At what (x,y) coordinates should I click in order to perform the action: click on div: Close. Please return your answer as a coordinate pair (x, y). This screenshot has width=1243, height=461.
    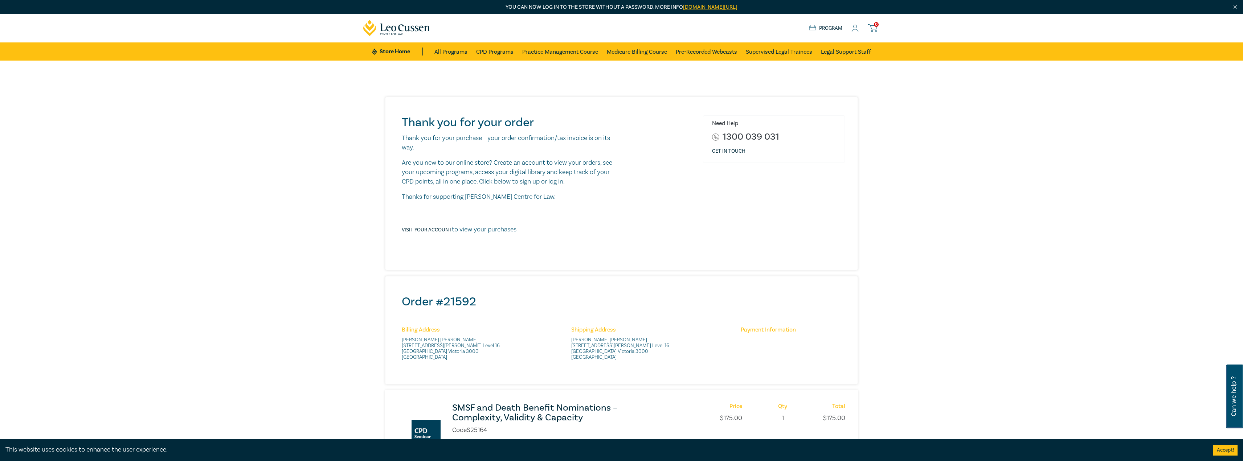
    Looking at the image, I should click on (1235, 7).